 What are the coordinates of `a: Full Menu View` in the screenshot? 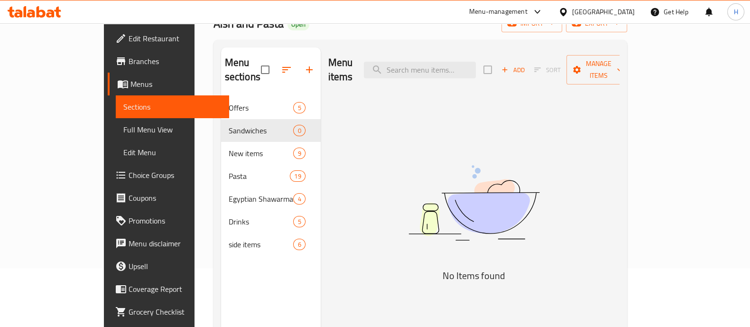 It's located at (172, 129).